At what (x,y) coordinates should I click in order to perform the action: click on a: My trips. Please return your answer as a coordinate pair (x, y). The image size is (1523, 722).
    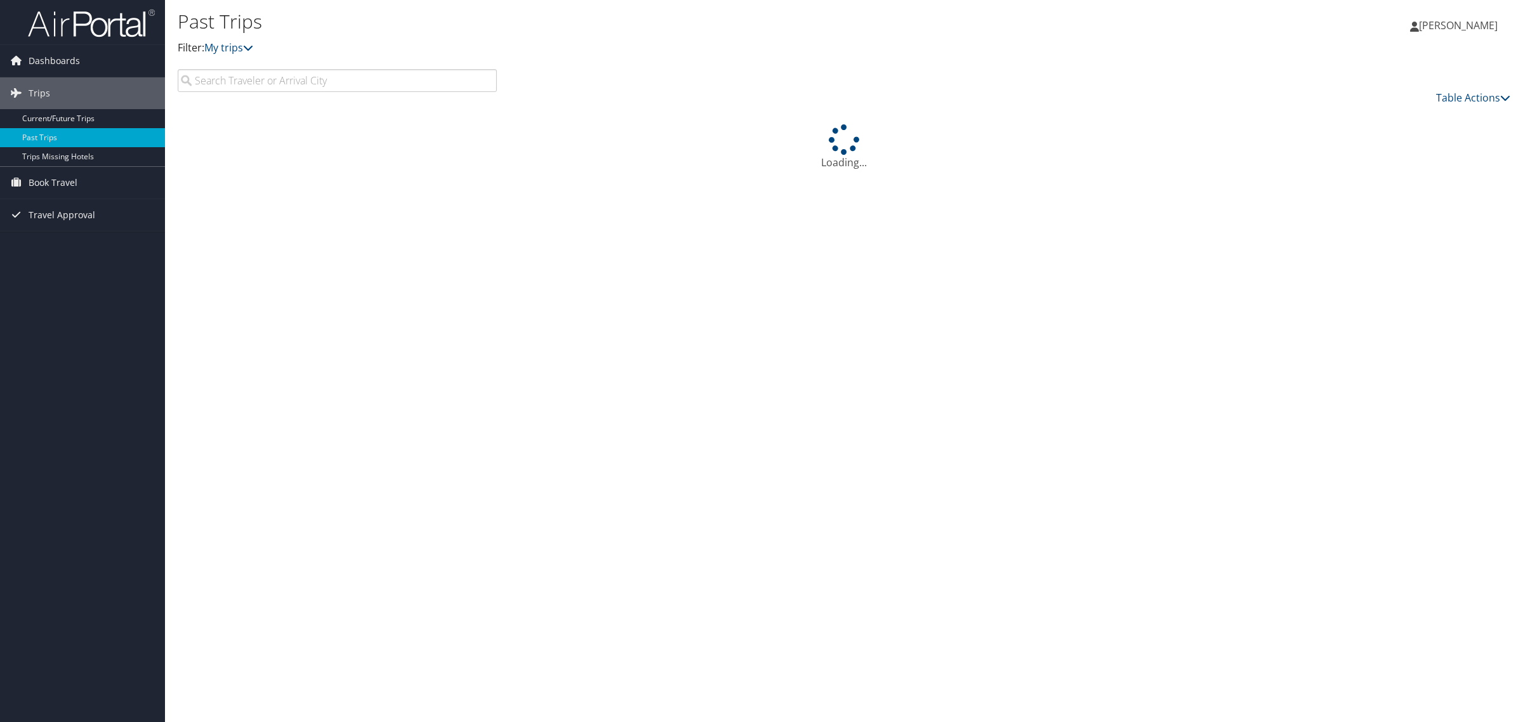
    Looking at the image, I should click on (228, 48).